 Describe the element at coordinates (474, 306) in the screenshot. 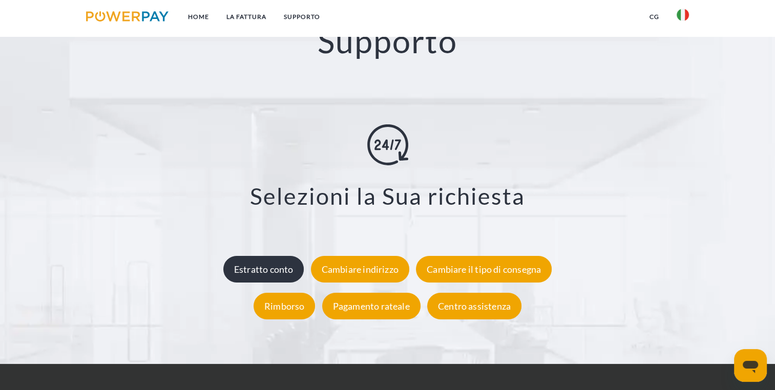

I see `div: Centro assistenza` at that location.